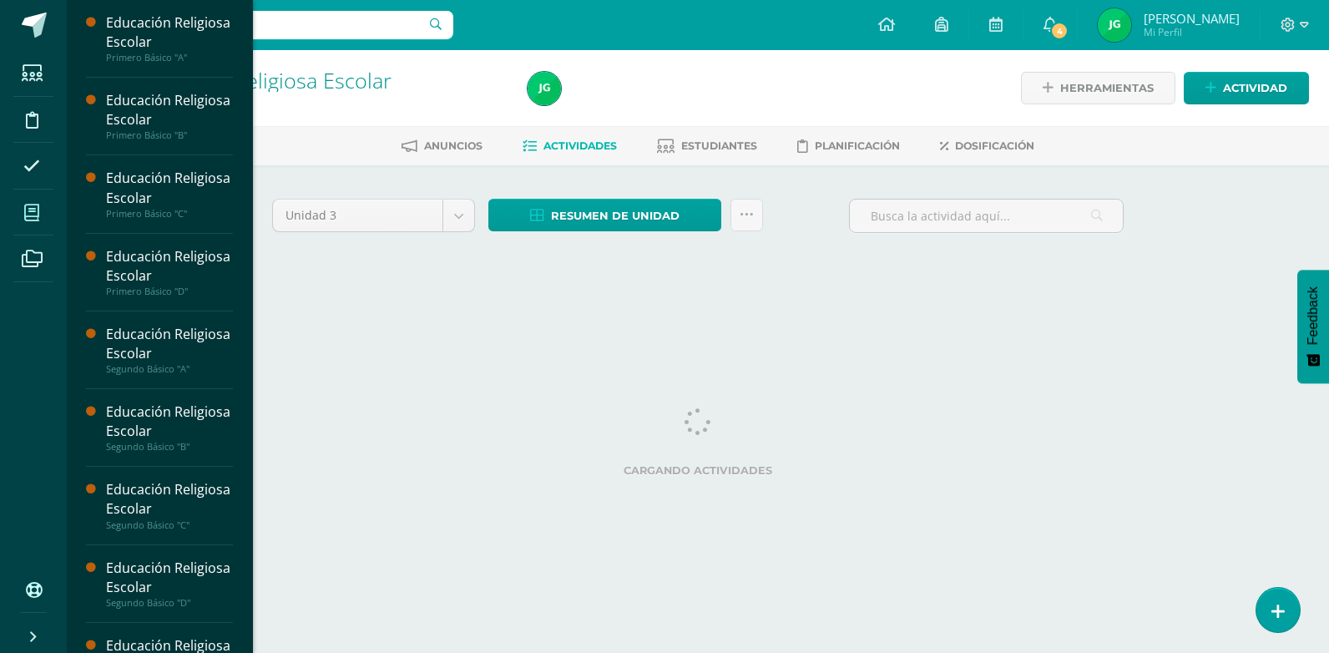 Image resolution: width=1329 pixels, height=653 pixels. I want to click on div: Primero Básico "A", so click(169, 58).